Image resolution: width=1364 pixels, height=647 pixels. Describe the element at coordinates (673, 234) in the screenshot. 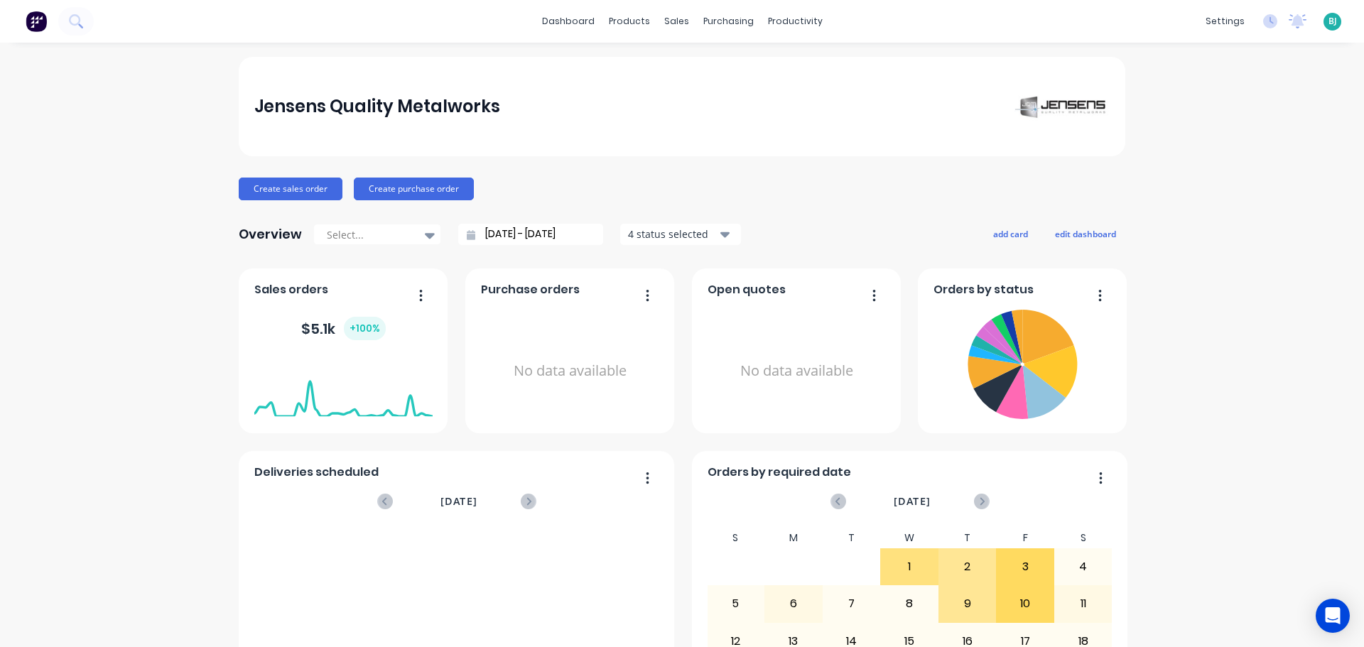

I see `div: 4 status selected` at that location.